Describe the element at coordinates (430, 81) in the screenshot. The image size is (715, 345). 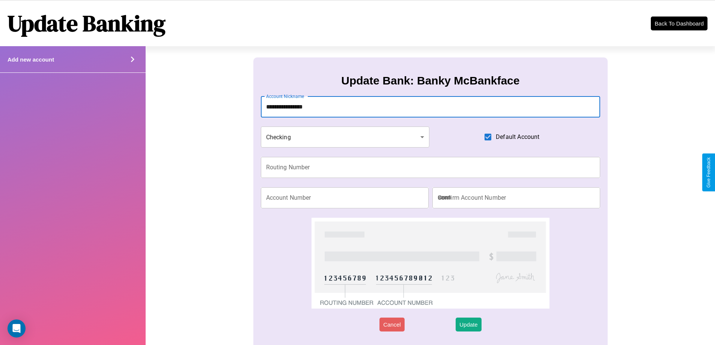
I see `h3: Update Bank: Banky McBankface` at that location.